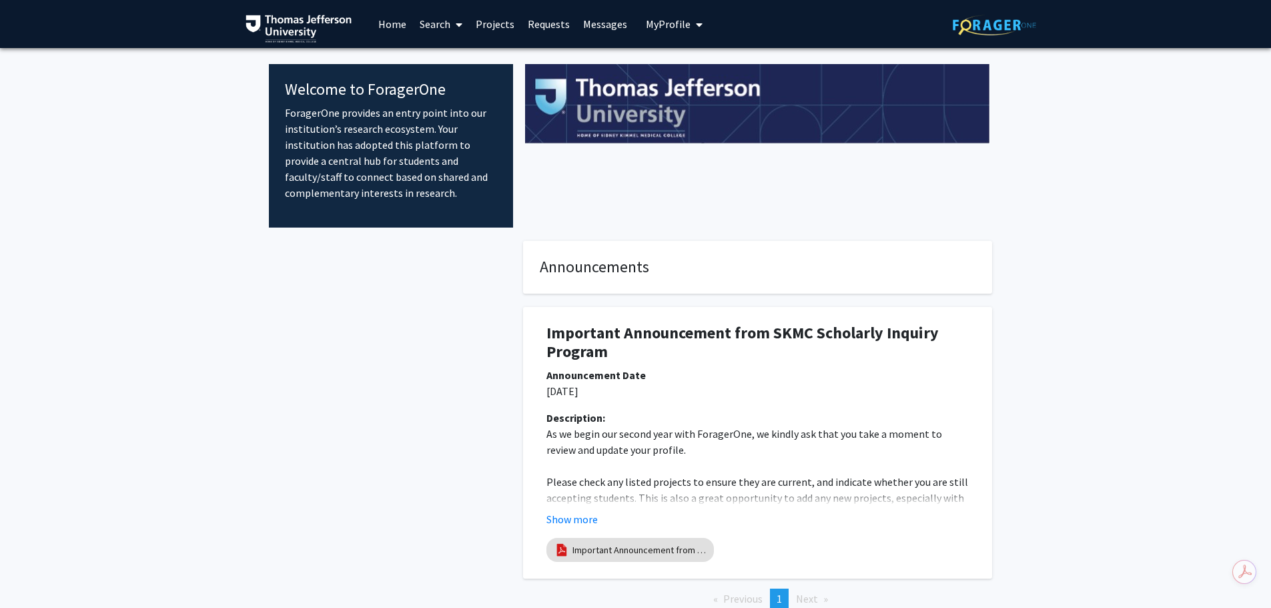  I want to click on a: Messages, so click(605, 24).